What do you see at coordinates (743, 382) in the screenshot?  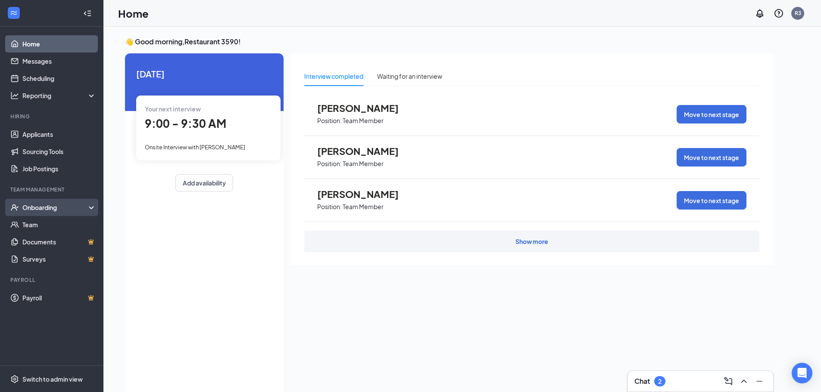 I see `button: ChevronUp` at bounding box center [743, 382].